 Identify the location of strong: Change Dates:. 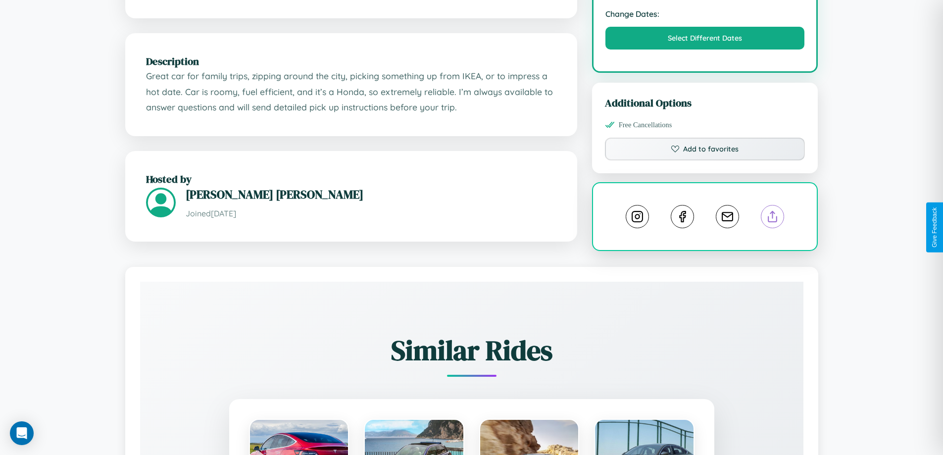
(705, 14).